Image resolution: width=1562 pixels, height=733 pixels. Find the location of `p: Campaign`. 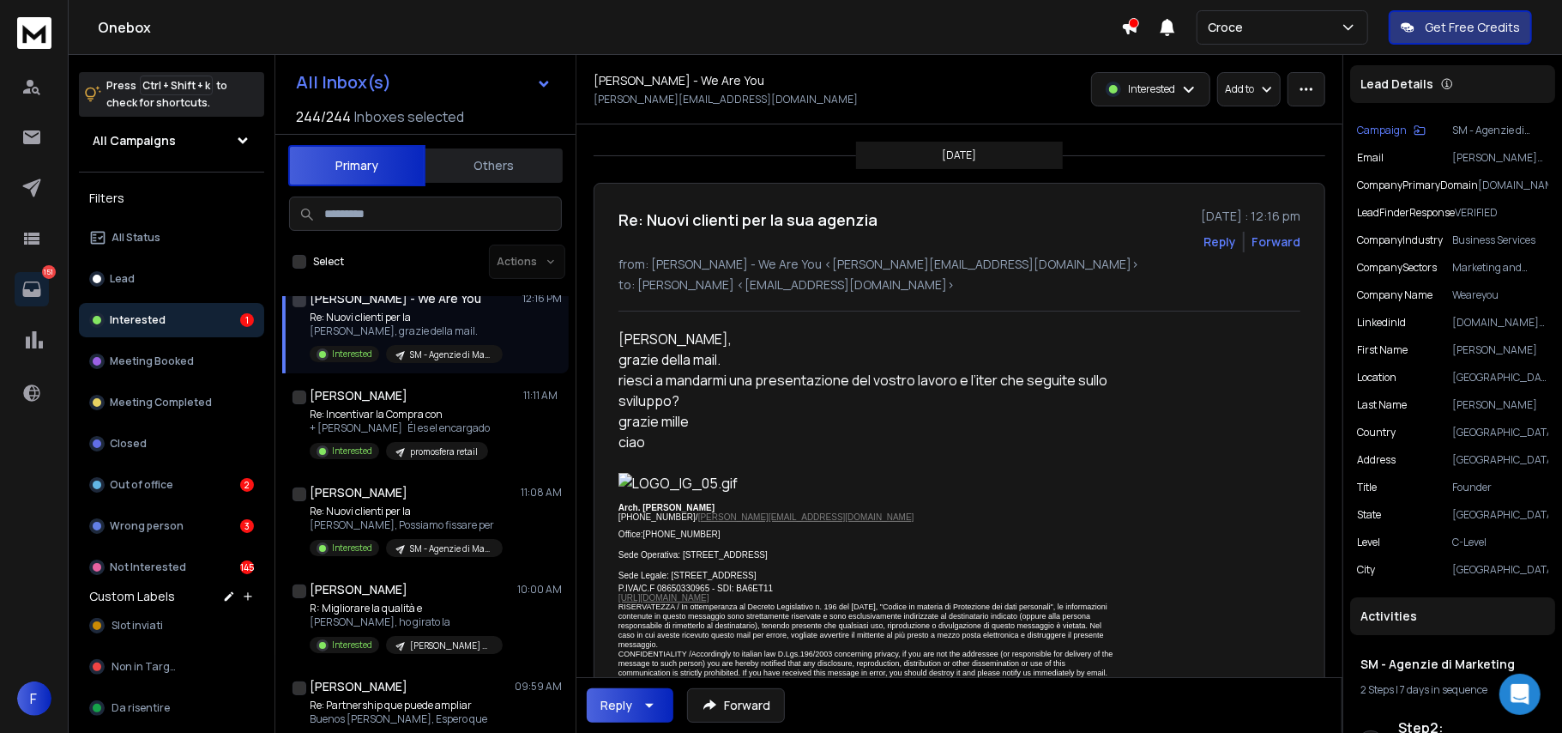

p: Campaign is located at coordinates (1382, 130).